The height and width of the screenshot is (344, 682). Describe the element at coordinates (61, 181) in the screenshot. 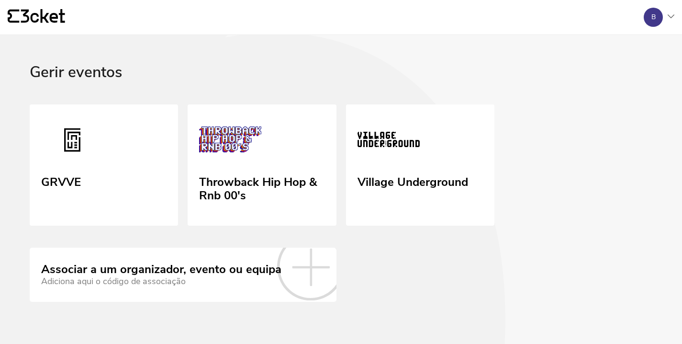

I see `div: GRVVE` at that location.